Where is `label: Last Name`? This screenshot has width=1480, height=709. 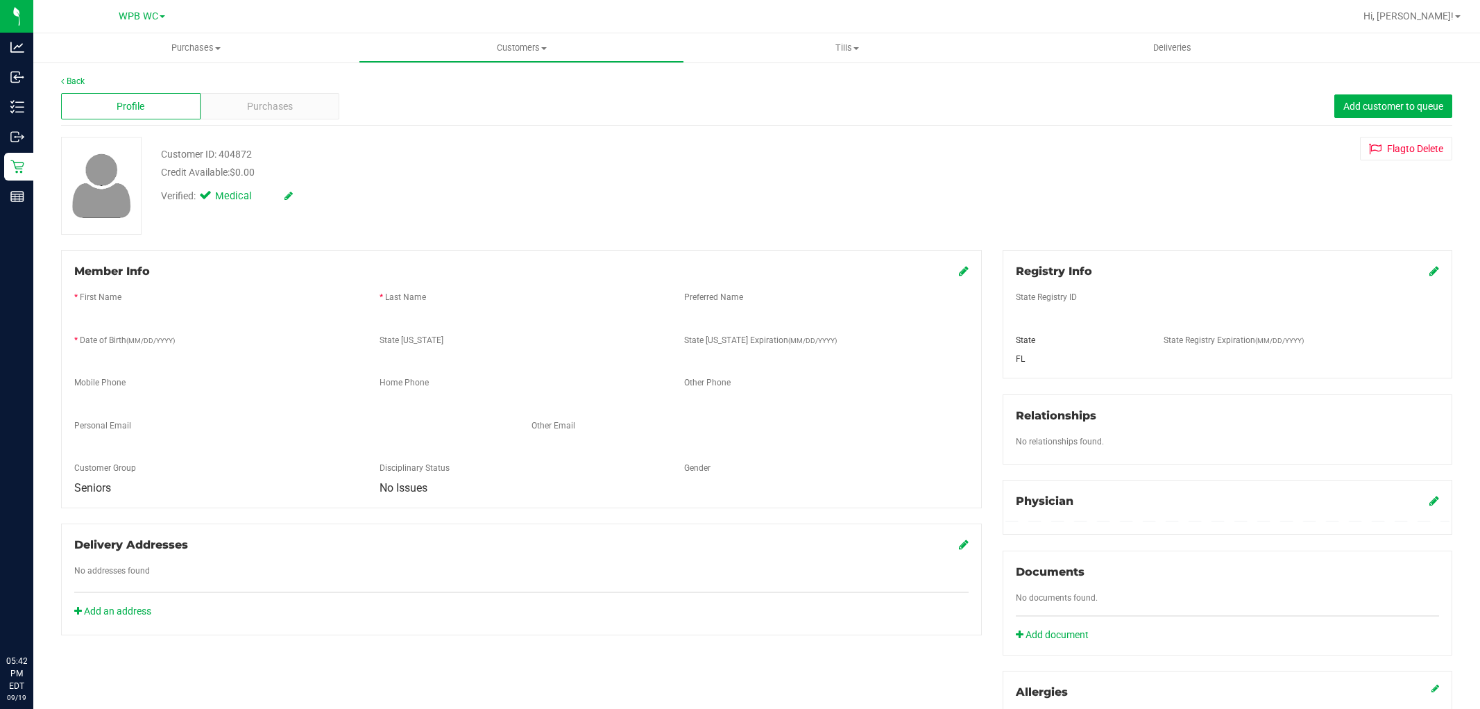
label: Last Name is located at coordinates (405, 297).